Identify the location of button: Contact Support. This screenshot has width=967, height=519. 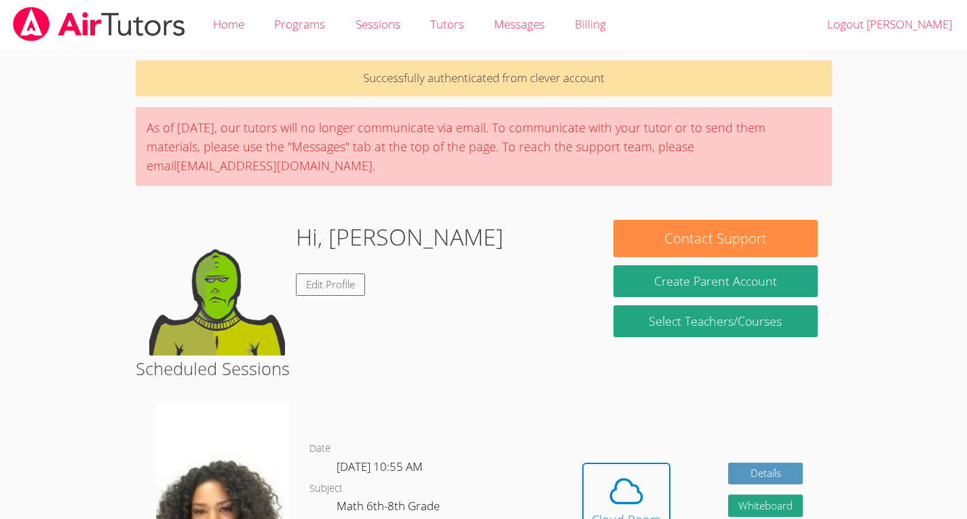
(715, 238).